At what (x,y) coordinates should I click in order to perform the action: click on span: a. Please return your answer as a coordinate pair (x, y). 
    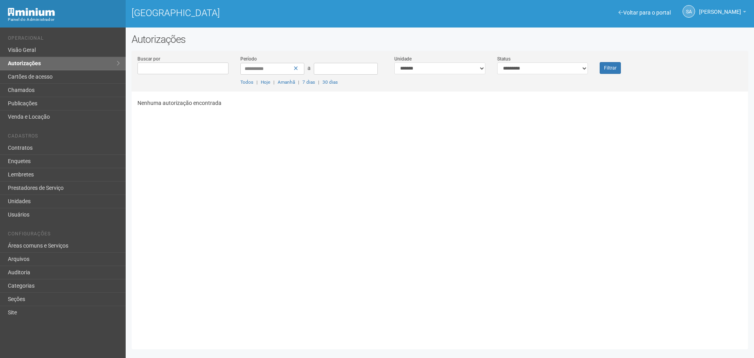
    Looking at the image, I should click on (309, 68).